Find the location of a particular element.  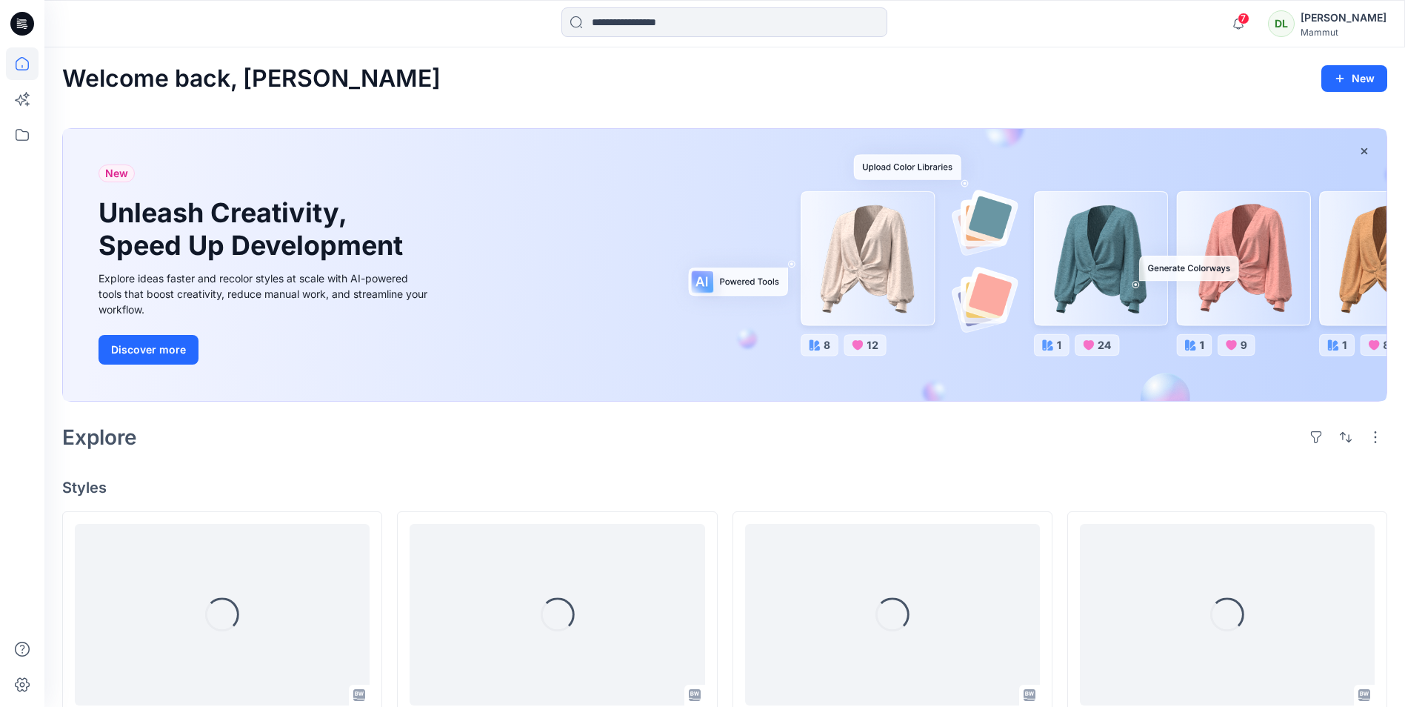

h1: Unleash Creativity, Speed Up Development is located at coordinates (254, 229).